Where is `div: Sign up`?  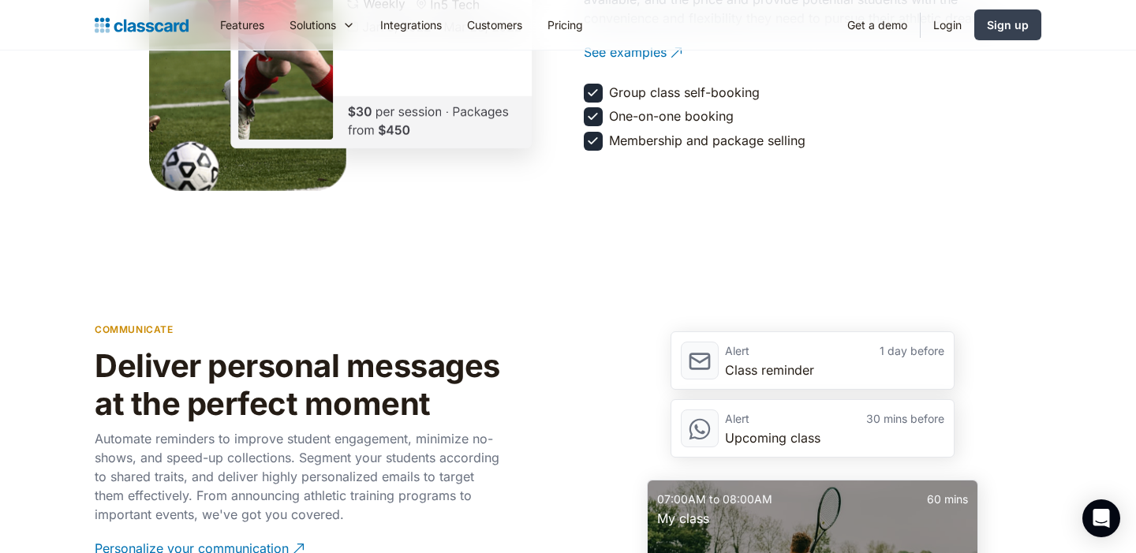
div: Sign up is located at coordinates (1007, 24).